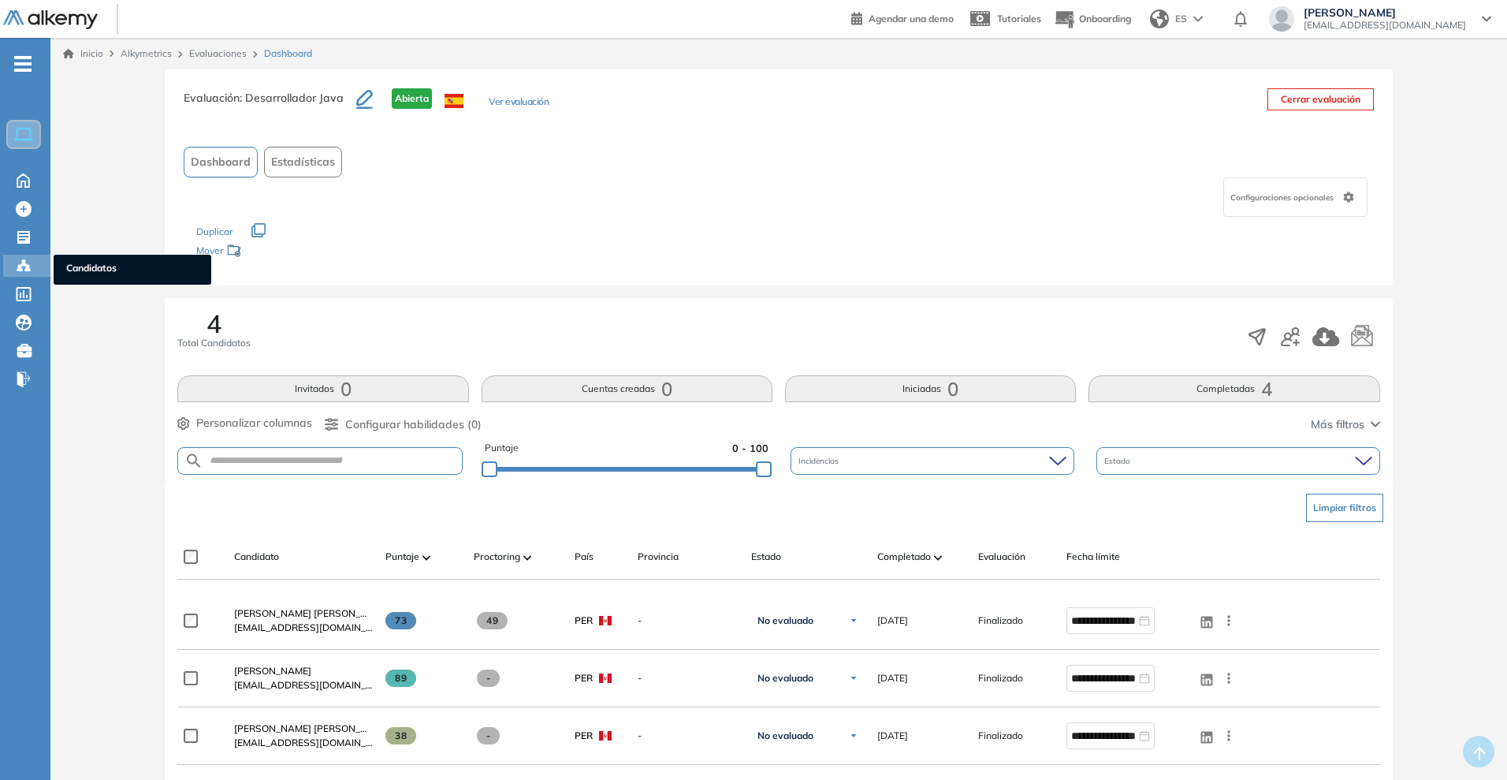  What do you see at coordinates (412, 99) in the screenshot?
I see `span: Abierta` at bounding box center [412, 99].